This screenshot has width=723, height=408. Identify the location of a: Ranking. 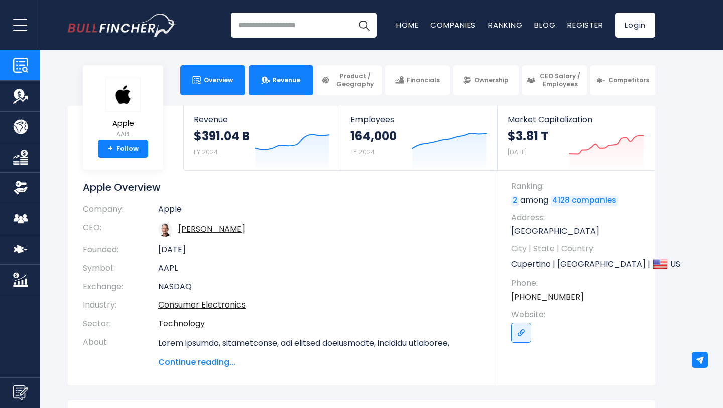
(505, 25).